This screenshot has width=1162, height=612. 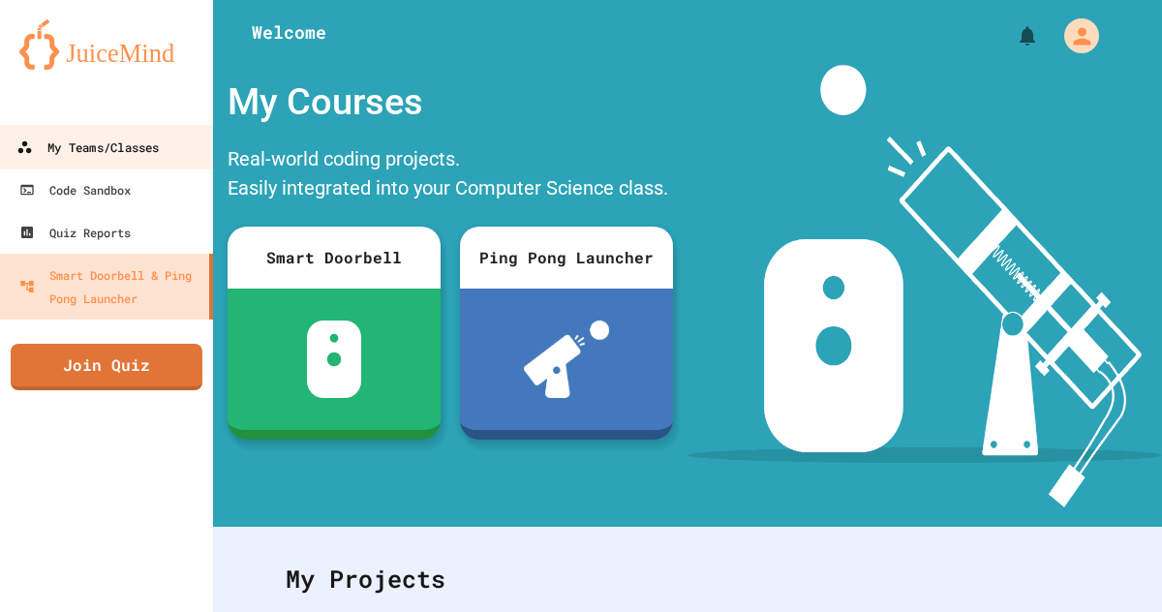 What do you see at coordinates (334, 359) in the screenshot?
I see `img: sdb-white.svg` at bounding box center [334, 359].